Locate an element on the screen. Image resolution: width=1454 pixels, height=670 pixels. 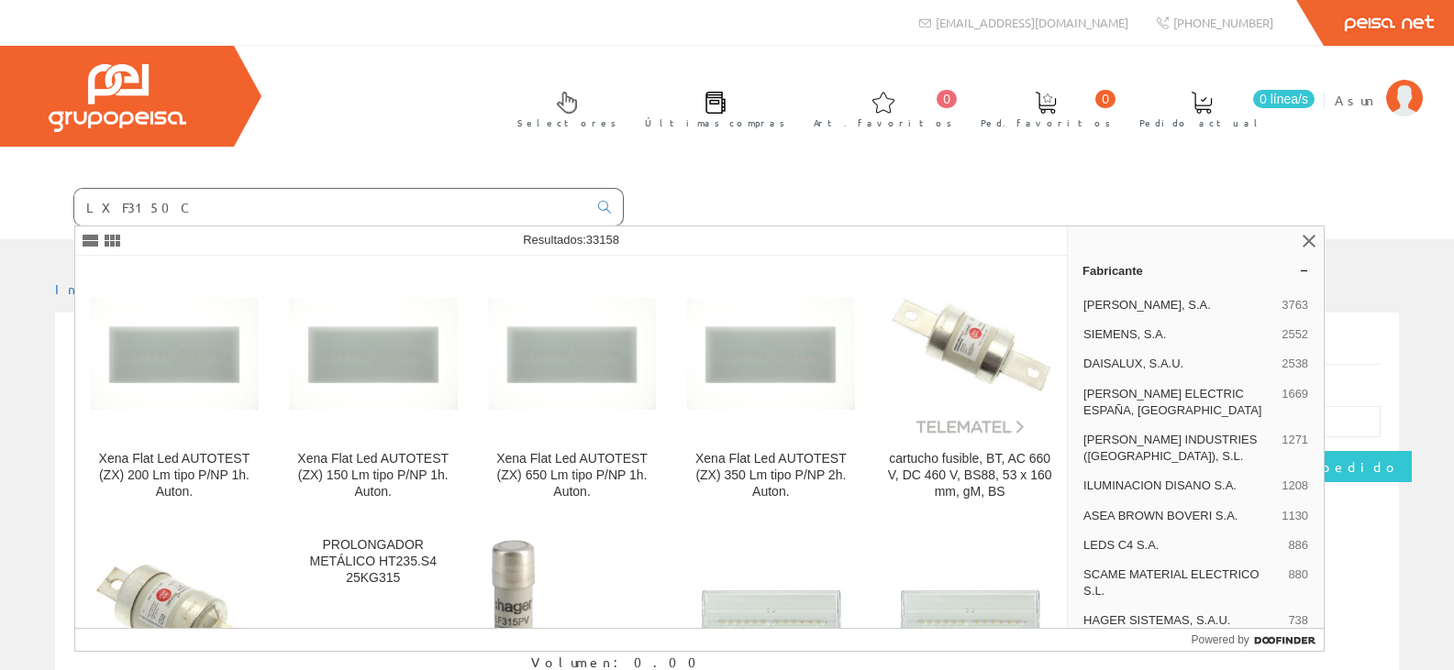
a: Fabricante is located at coordinates (1195, 271).